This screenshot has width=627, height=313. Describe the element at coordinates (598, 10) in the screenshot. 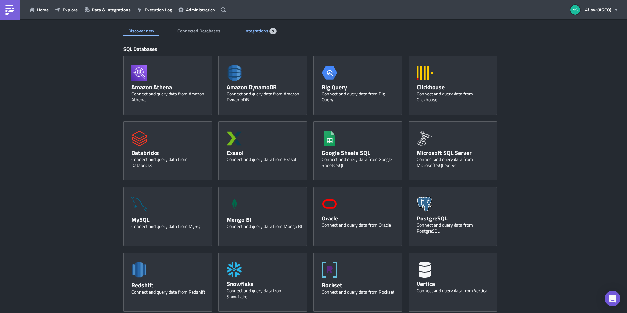

I see `span: 4flow (AGCO)` at that location.